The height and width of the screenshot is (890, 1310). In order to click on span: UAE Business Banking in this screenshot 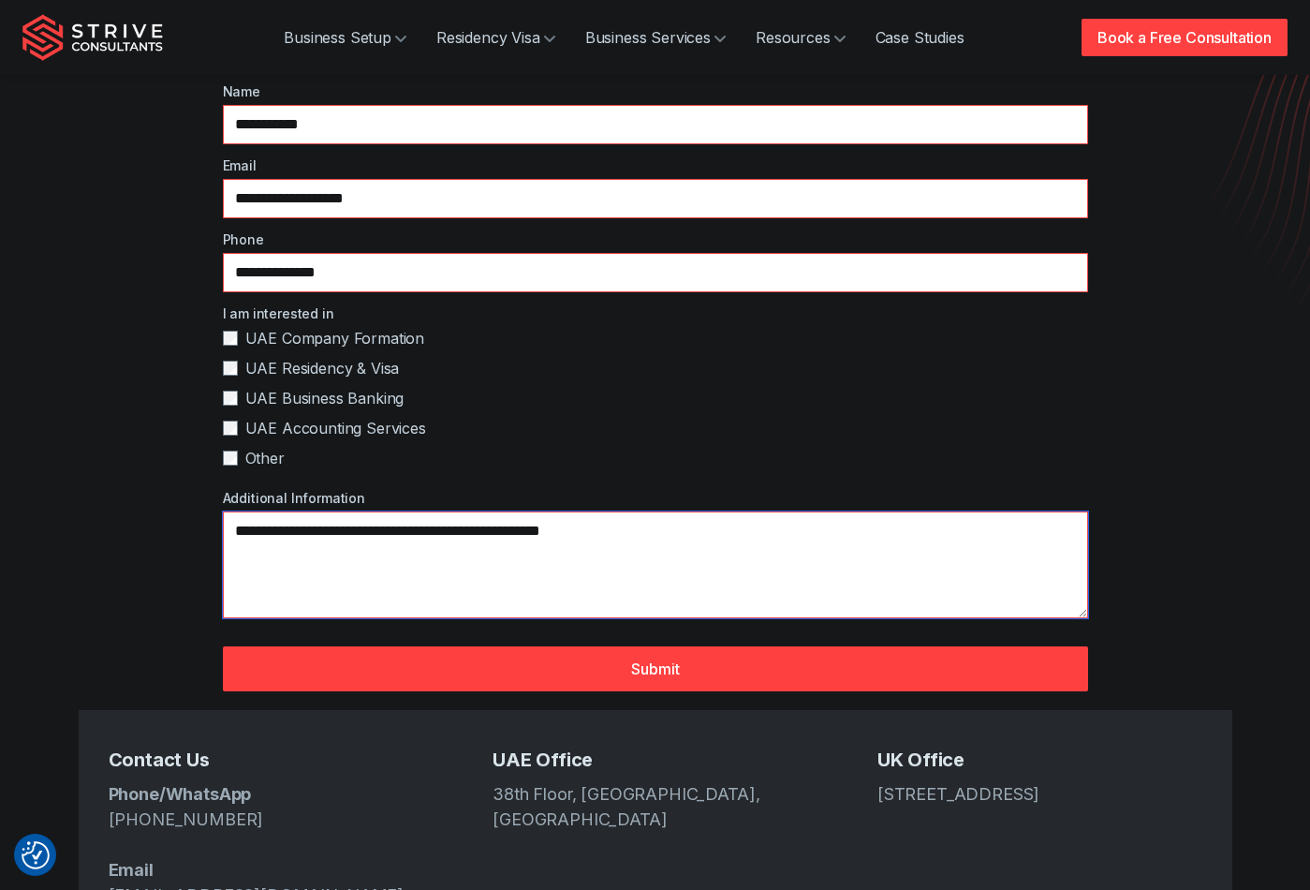, I will do `click(325, 398)`.